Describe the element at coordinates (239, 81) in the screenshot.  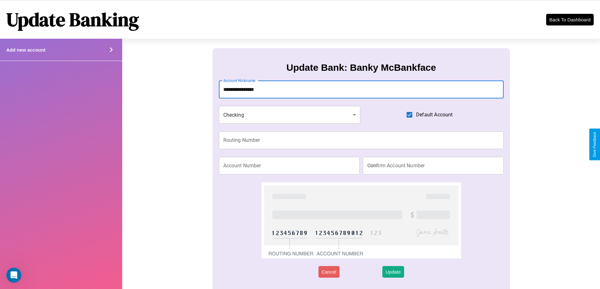
I see `label: Account Nickname` at that location.